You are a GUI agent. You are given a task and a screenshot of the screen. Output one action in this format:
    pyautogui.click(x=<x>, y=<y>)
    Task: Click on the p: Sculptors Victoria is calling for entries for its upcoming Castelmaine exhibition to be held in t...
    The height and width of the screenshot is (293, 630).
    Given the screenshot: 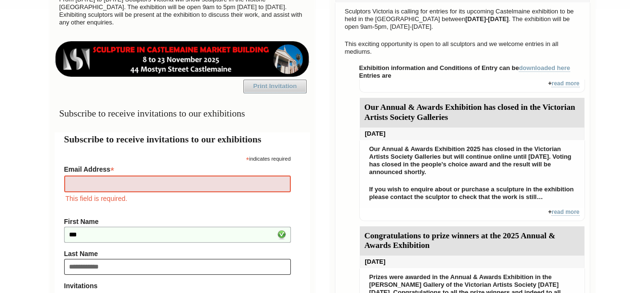 What is the action you would take?
    pyautogui.click(x=462, y=19)
    